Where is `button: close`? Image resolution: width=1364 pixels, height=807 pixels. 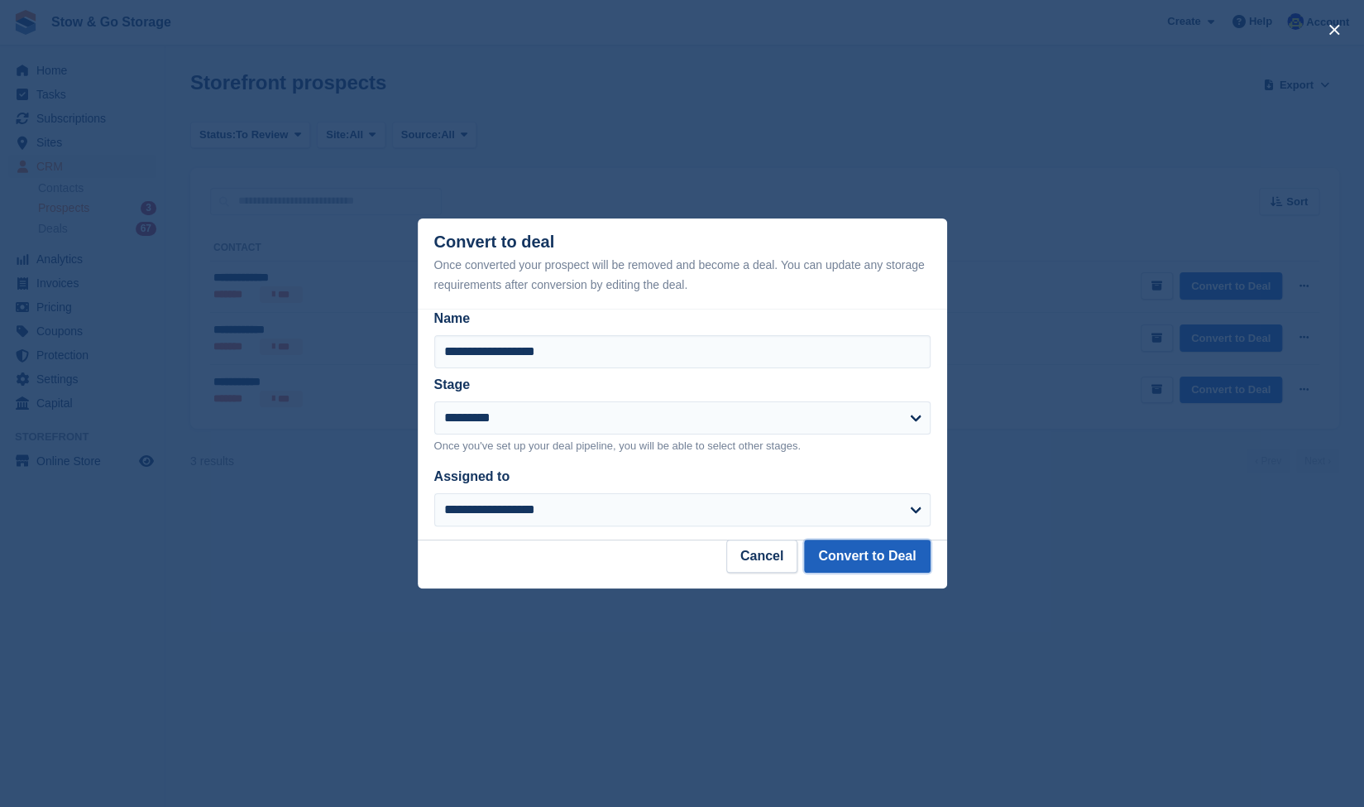
button: close is located at coordinates (1335, 30).